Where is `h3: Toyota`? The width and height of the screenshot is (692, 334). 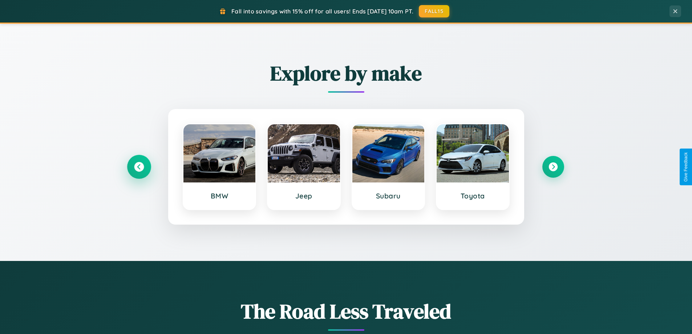 h3: Toyota is located at coordinates (472, 196).